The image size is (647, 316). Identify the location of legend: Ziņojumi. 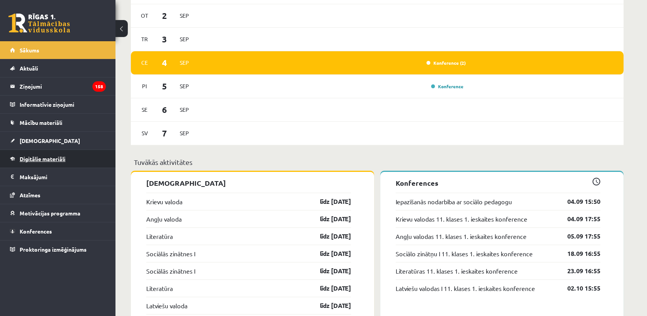
(63, 86).